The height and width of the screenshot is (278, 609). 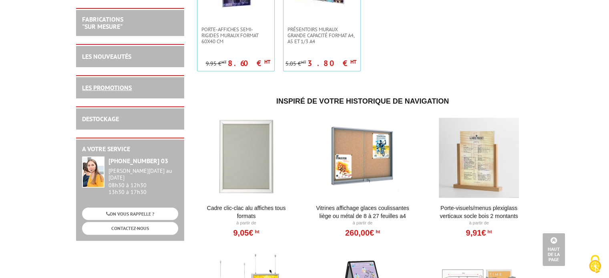 What do you see at coordinates (362, 101) in the screenshot?
I see `span: Inspiré de votre historique de navigation` at bounding box center [362, 101].